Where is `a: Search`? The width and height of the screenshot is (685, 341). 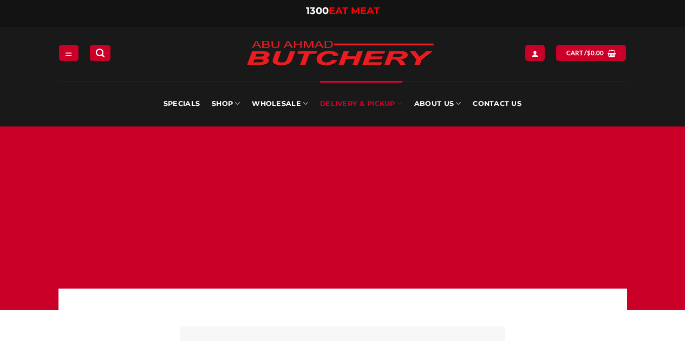
a: Search is located at coordinates (100, 52).